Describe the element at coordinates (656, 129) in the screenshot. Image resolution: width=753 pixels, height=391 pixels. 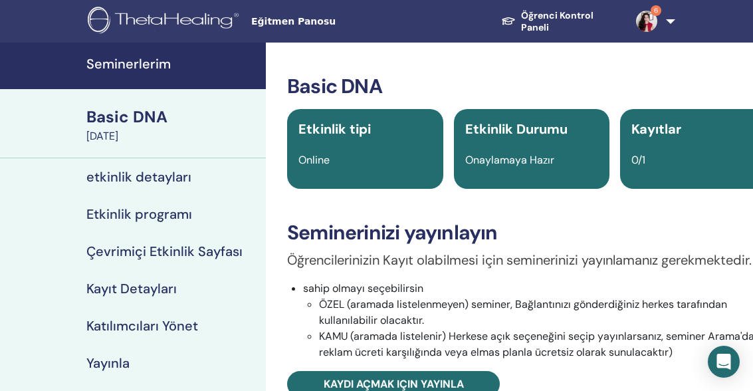
I see `span: Kayıtlar` at that location.